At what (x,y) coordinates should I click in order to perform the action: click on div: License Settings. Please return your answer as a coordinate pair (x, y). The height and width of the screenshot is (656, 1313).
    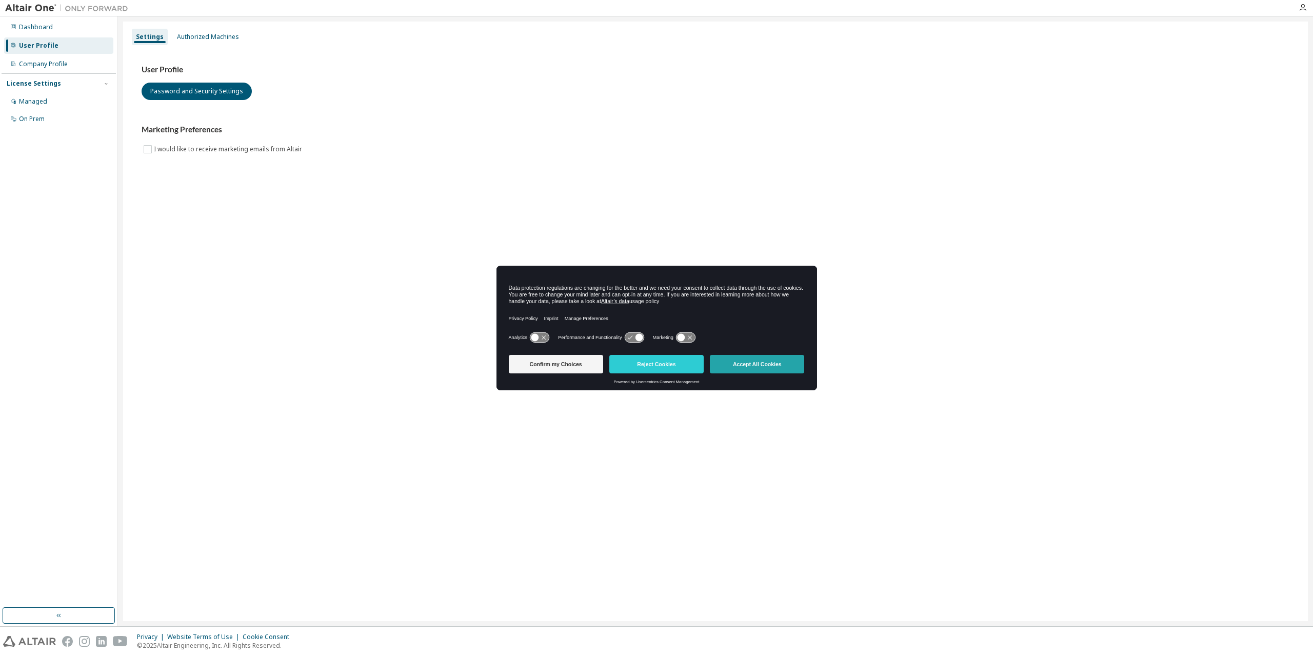
    Looking at the image, I should click on (34, 84).